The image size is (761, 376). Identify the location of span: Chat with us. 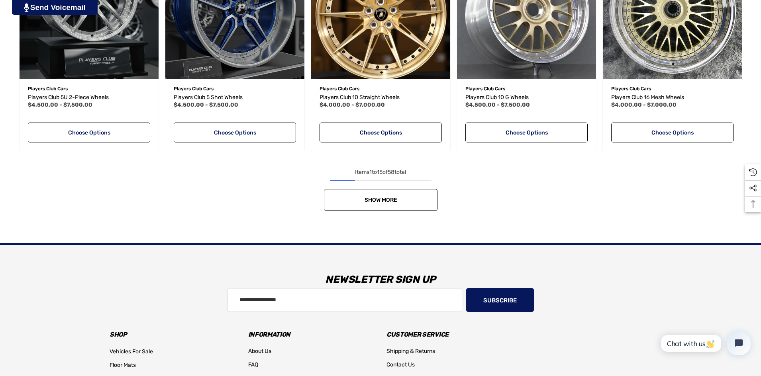
(39, 19).